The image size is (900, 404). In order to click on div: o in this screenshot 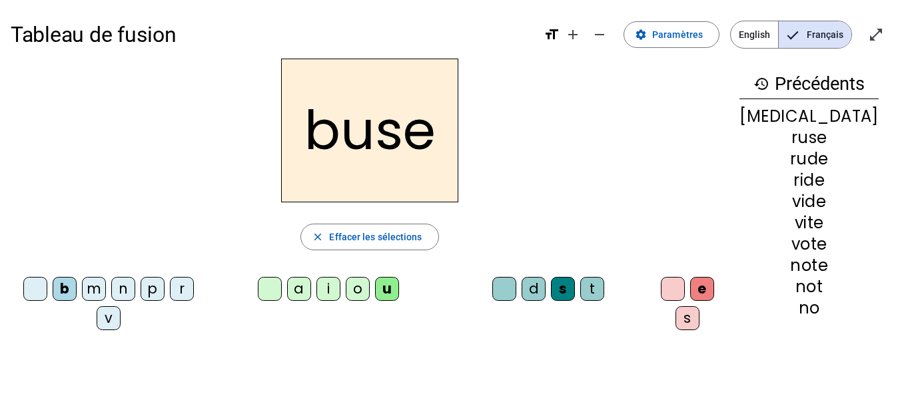, I will do `click(358, 289)`.